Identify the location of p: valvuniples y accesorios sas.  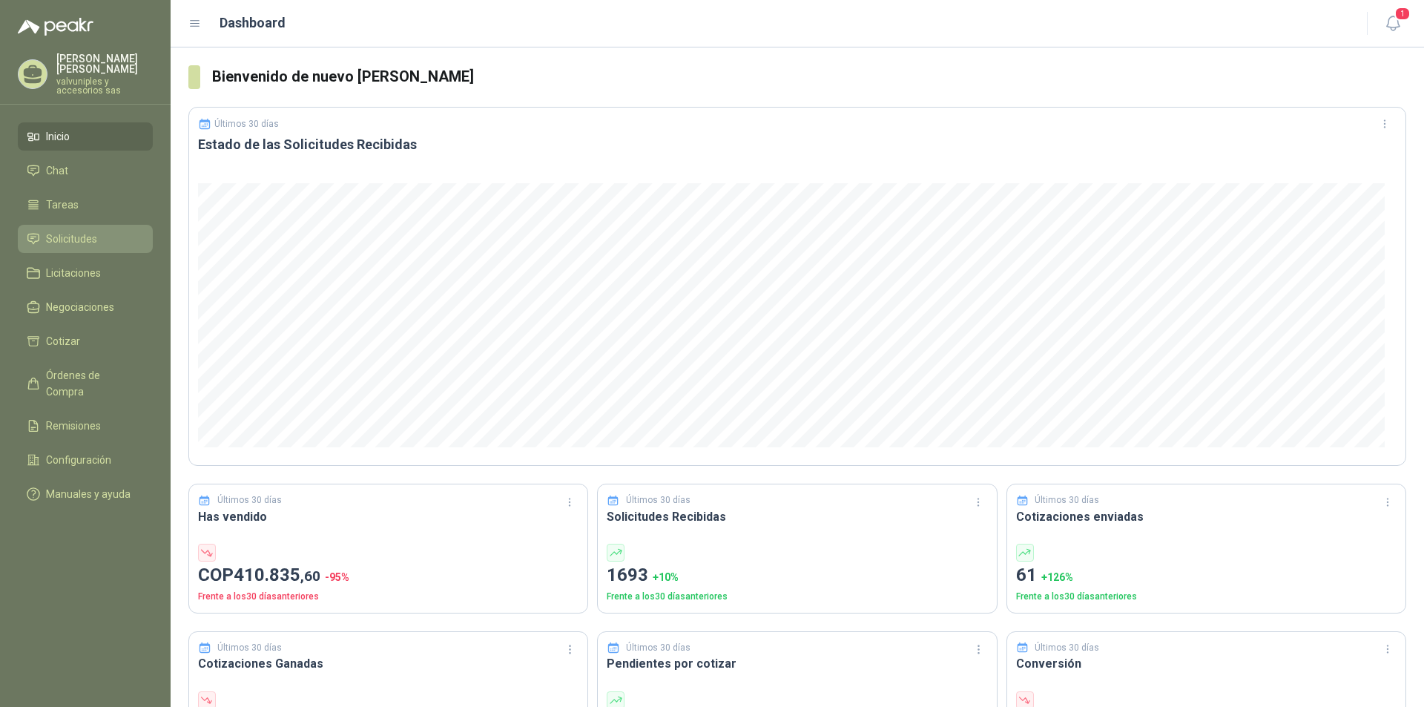
(105, 86).